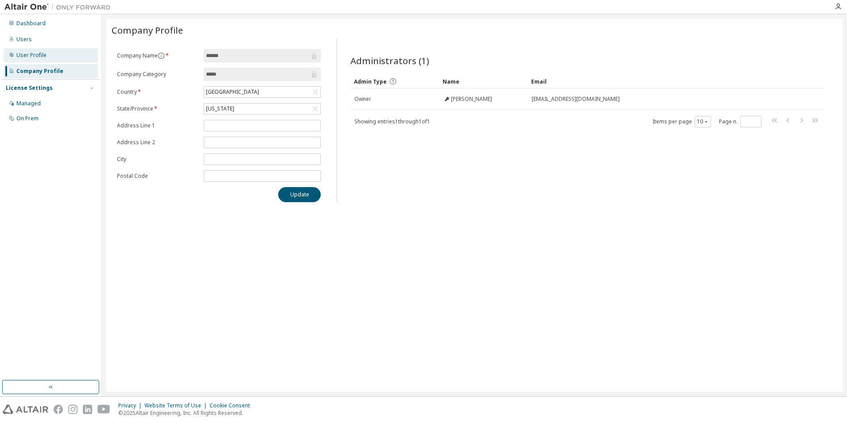 The image size is (847, 422). What do you see at coordinates (682, 122) in the screenshot?
I see `span: Items per page` at bounding box center [682, 122].